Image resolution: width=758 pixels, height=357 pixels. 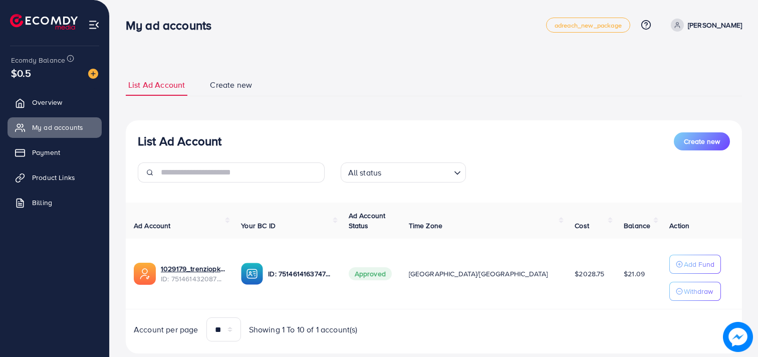 I want to click on p: Withdraw, so click(x=698, y=291).